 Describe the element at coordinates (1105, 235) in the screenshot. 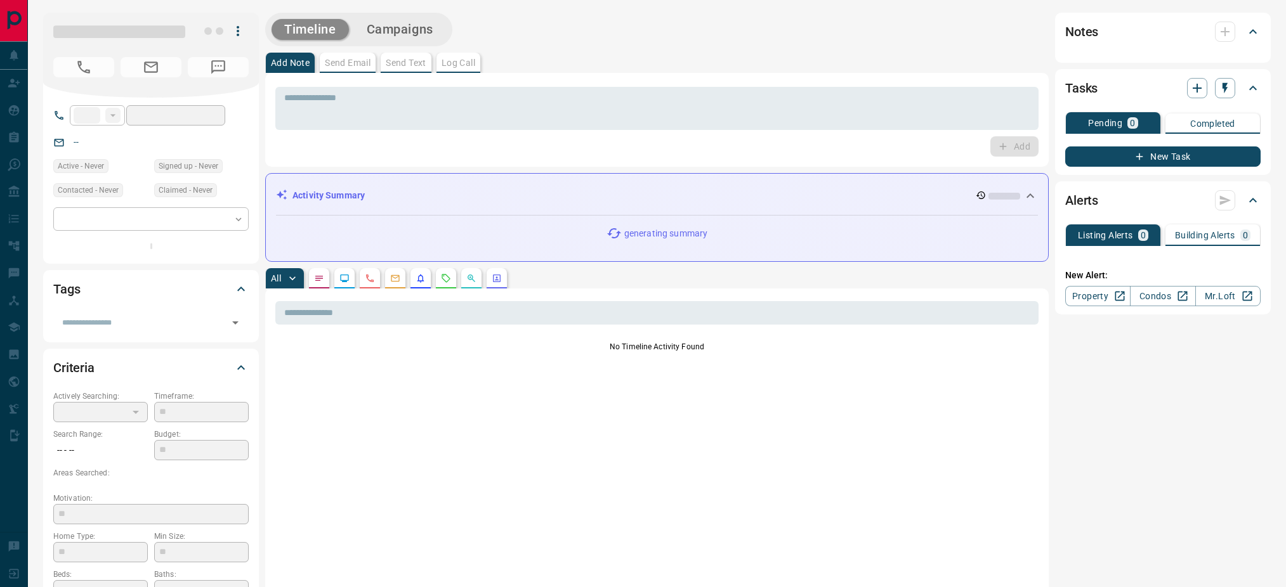

I see `p: Listing Alerts` at that location.